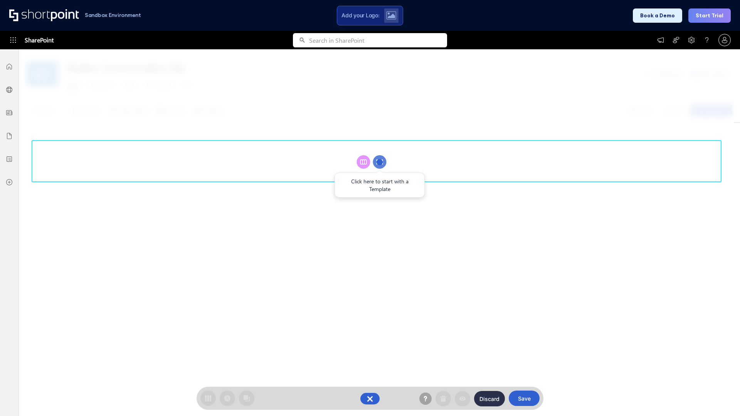 The width and height of the screenshot is (740, 416). I want to click on button: Start Trial, so click(709, 15).